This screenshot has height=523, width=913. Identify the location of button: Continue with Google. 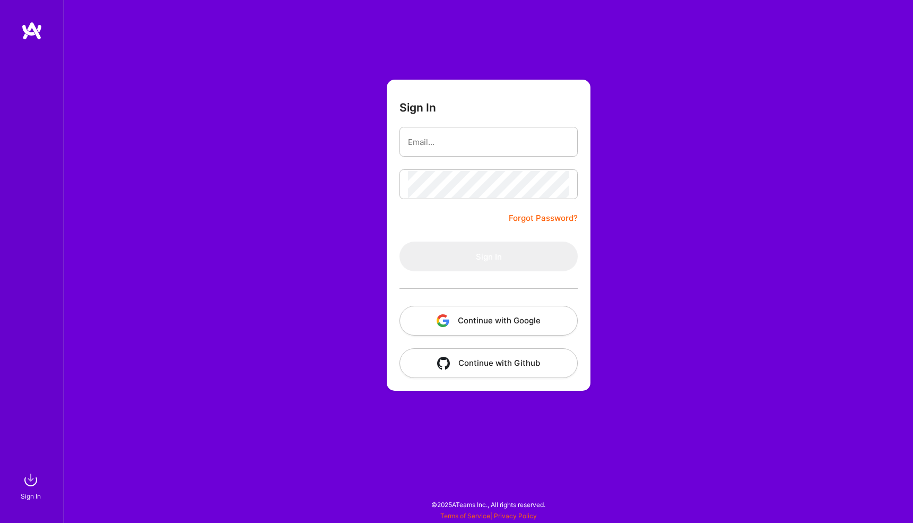
(489, 320).